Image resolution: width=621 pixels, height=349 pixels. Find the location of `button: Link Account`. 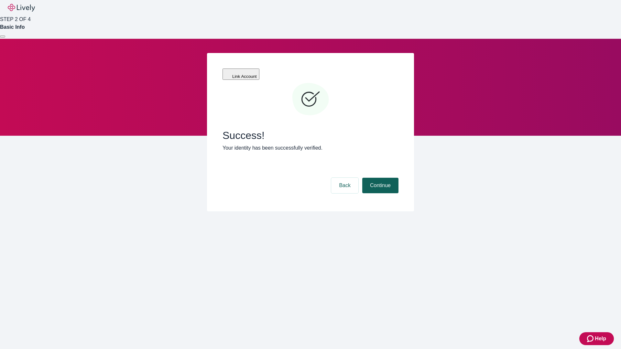

button: Link Account is located at coordinates (241, 74).